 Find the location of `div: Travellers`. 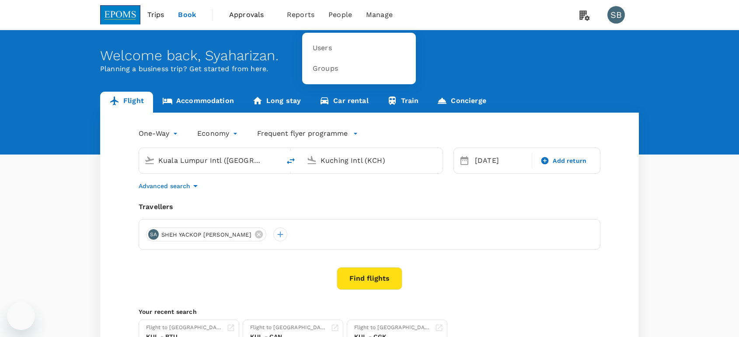

div: Travellers is located at coordinates (369, 207).